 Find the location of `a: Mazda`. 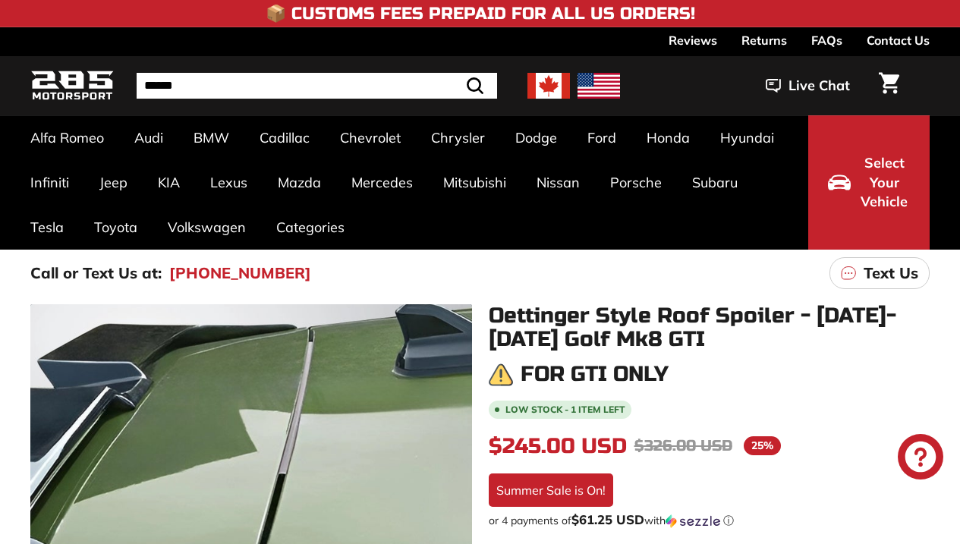

a: Mazda is located at coordinates (299, 182).